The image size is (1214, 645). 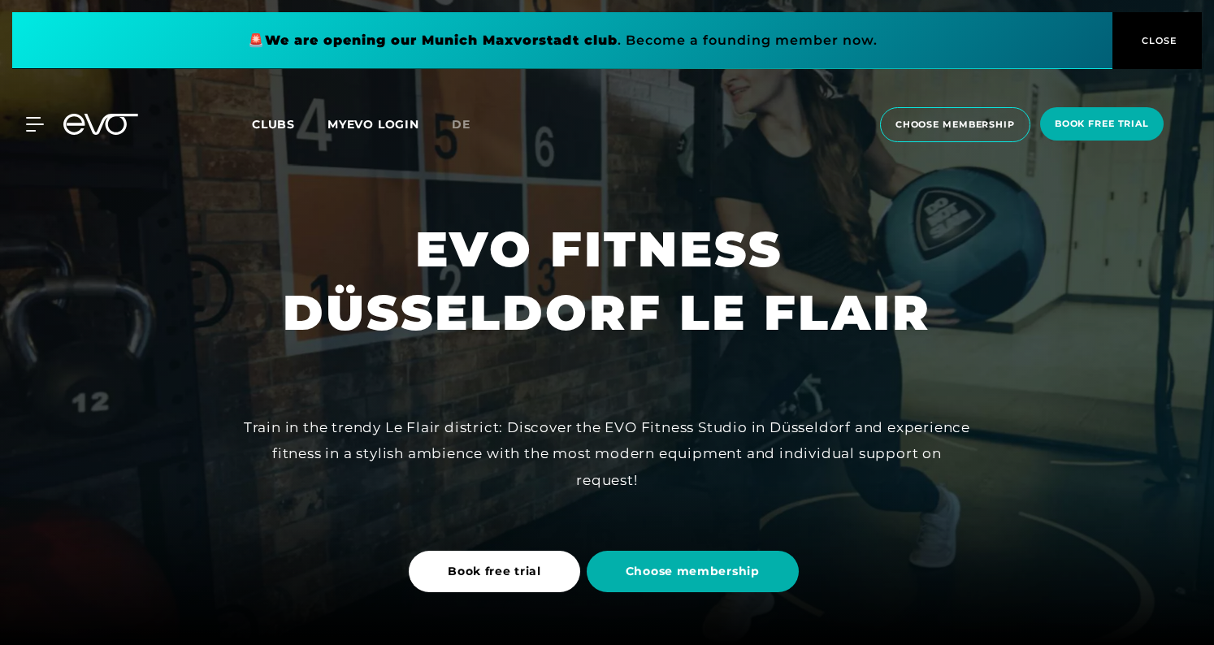 What do you see at coordinates (289, 124) in the screenshot?
I see `a: Clubs` at bounding box center [289, 124].